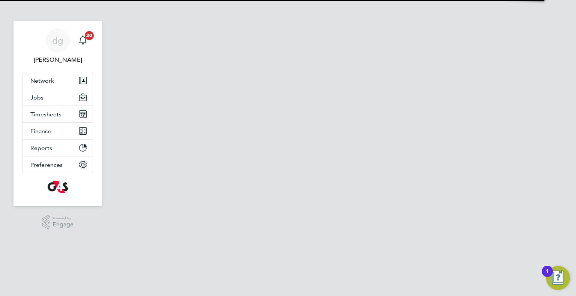  I want to click on button: Preferences, so click(58, 165).